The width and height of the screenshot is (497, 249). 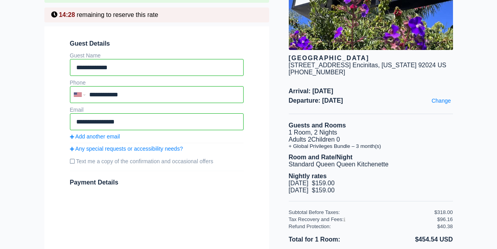 What do you see at coordinates (318, 125) in the screenshot?
I see `b: Guests and Rooms` at bounding box center [318, 125].